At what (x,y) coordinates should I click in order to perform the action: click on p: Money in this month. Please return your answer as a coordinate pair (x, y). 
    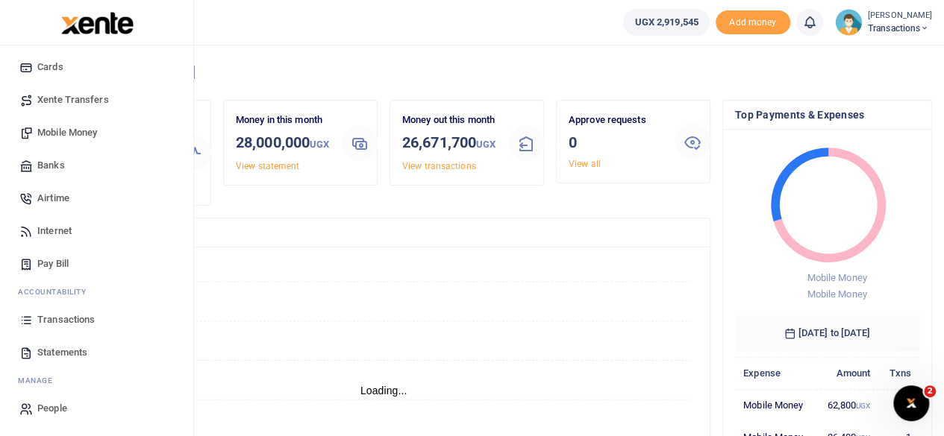
    Looking at the image, I should click on (283, 120).